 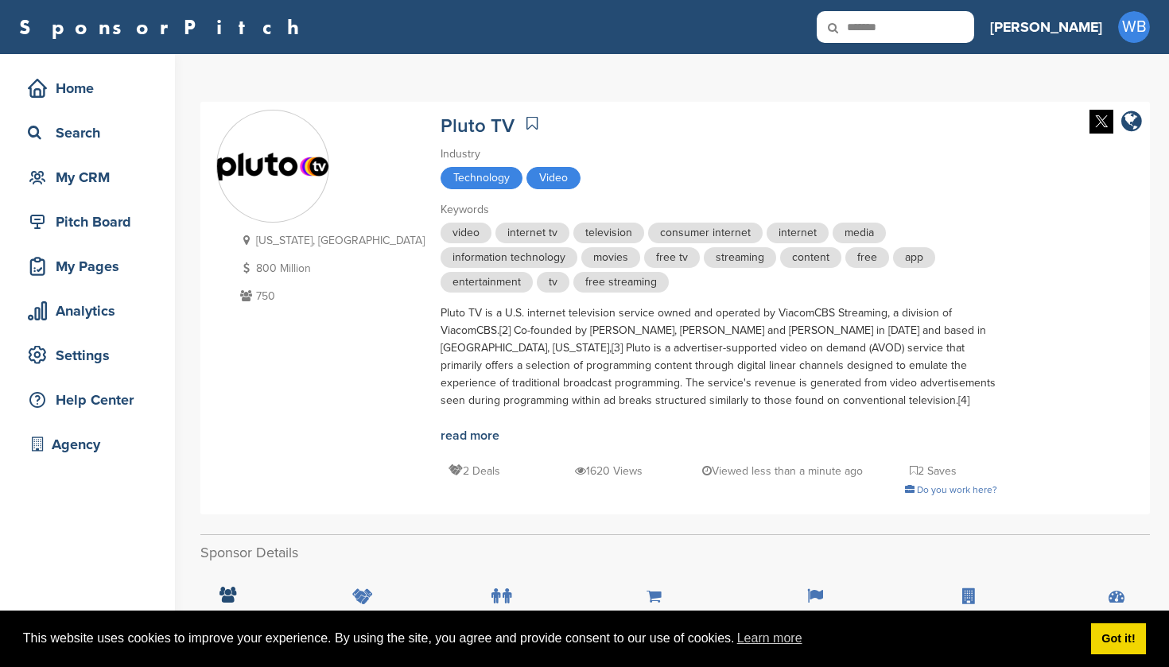 What do you see at coordinates (740, 258) in the screenshot?
I see `span: streaming` at bounding box center [740, 258].